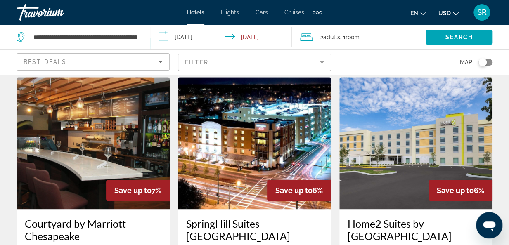 The width and height of the screenshot is (509, 245). Describe the element at coordinates (459, 37) in the screenshot. I see `span: Search` at that location.